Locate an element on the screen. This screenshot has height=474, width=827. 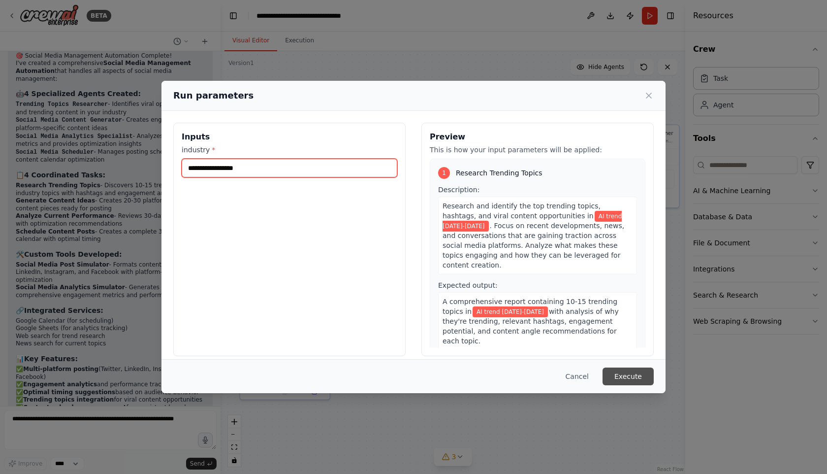
span: . Focus on recent developments, news, and conversations that are gaining traction across social m... is located at coordinates (533, 245).